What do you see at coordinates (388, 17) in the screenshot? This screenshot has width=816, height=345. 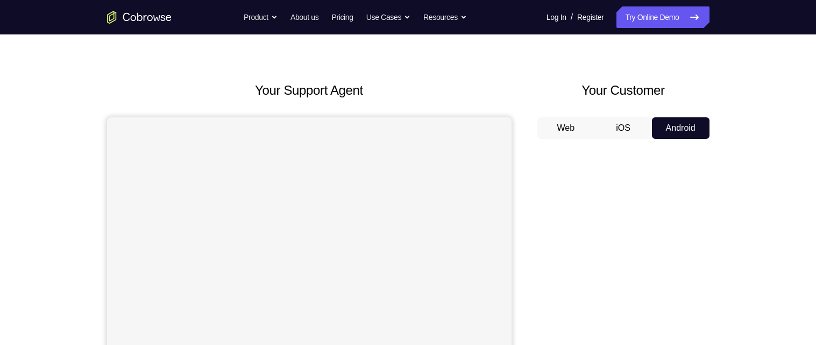 I see `button: Use Cases` at bounding box center [388, 17].